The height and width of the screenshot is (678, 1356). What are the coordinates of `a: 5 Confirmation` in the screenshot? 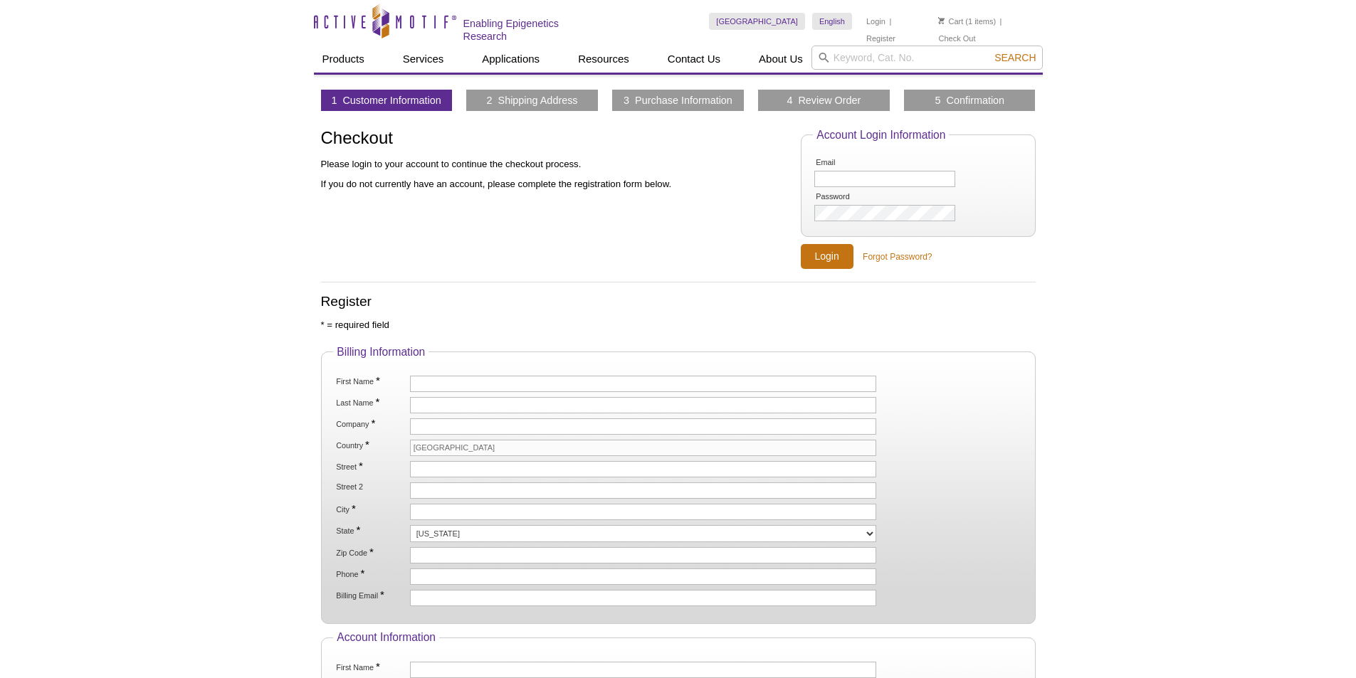 It's located at (970, 100).